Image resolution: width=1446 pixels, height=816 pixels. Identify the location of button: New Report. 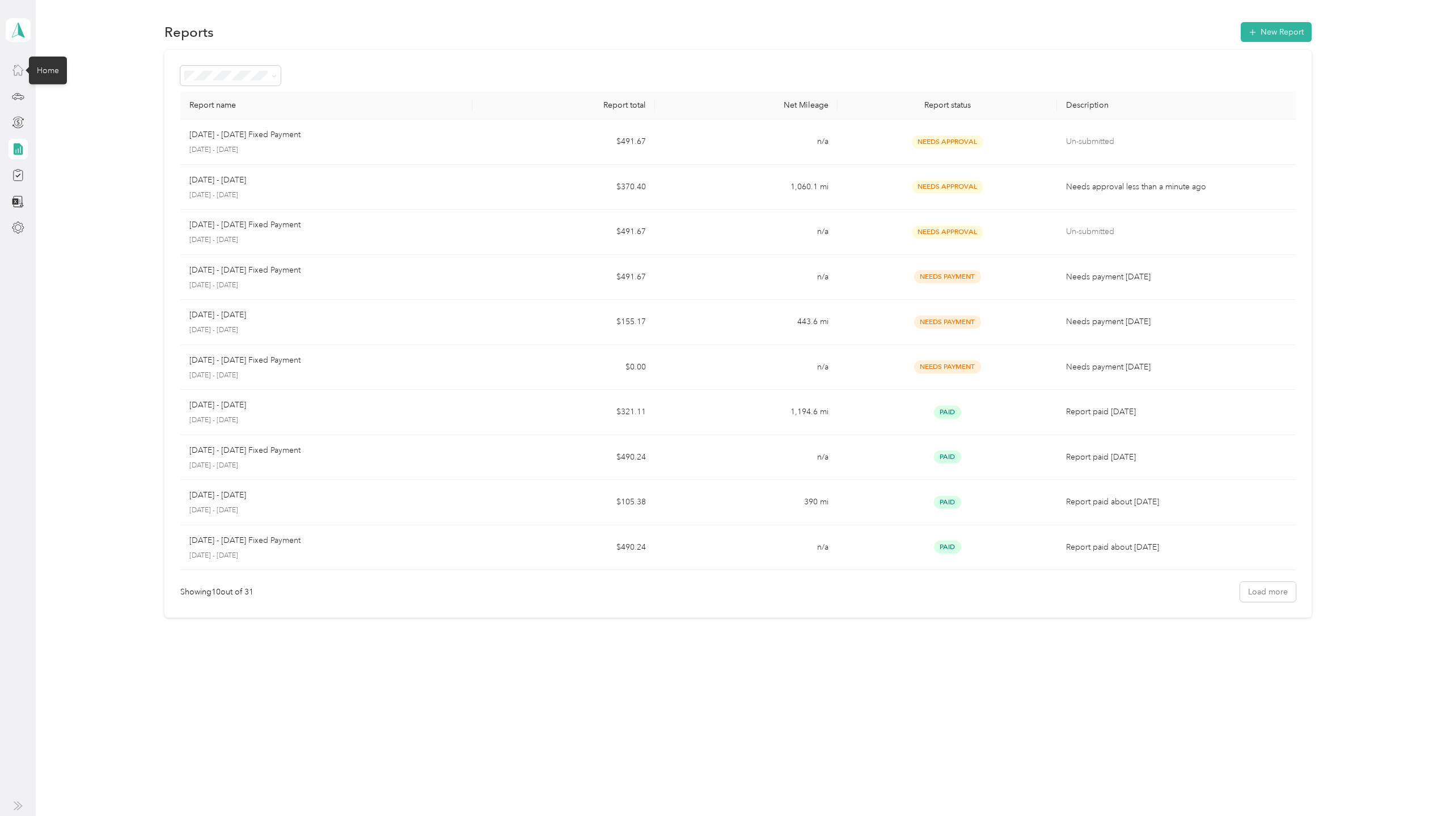
(1276, 32).